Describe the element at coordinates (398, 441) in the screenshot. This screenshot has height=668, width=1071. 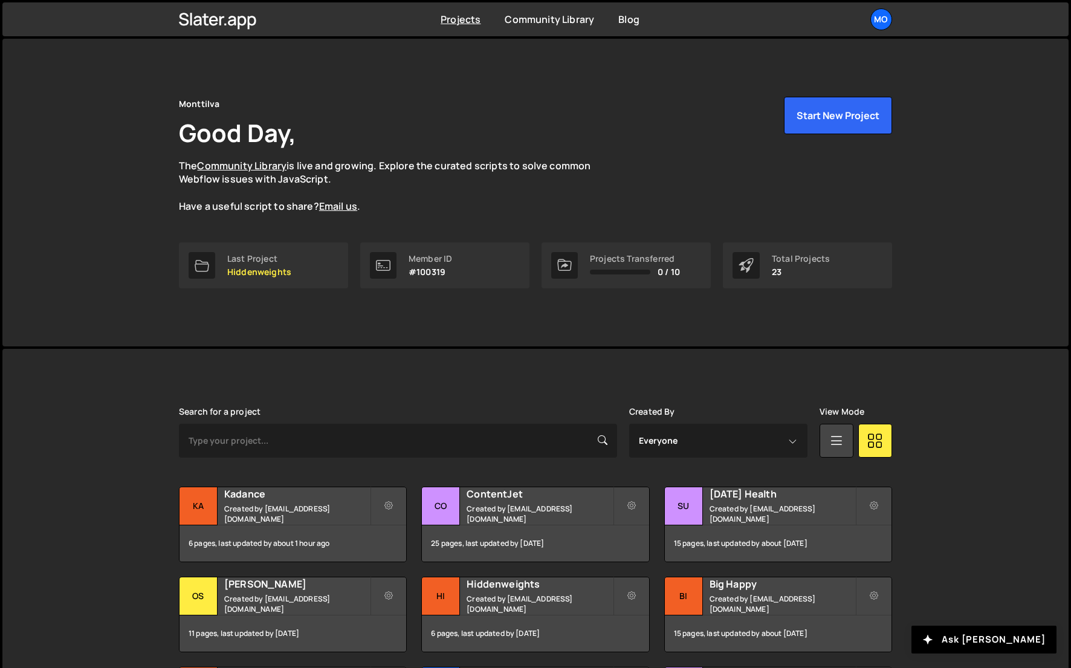
I see `input: Type your project...` at that location.